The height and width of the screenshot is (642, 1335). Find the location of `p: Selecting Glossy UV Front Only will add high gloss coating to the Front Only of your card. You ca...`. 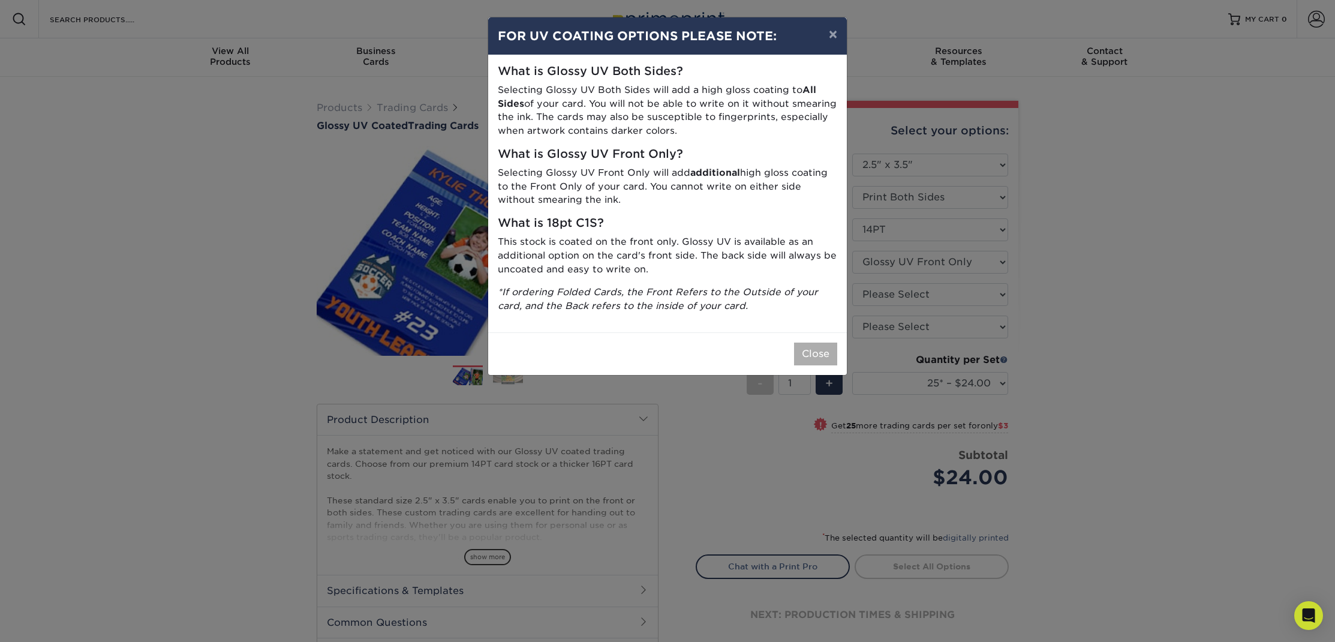

p: Selecting Glossy UV Front Only will add high gloss coating to the Front Only of your card. You ca... is located at coordinates (668, 187).